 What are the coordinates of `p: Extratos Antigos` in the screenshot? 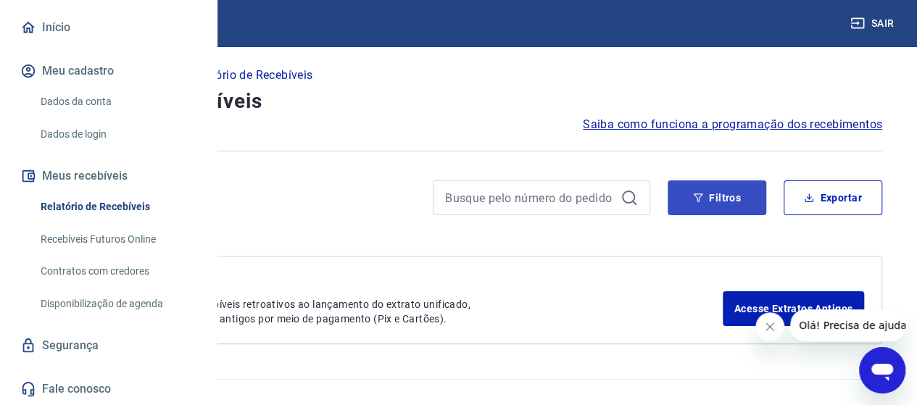 It's located at (397, 283).